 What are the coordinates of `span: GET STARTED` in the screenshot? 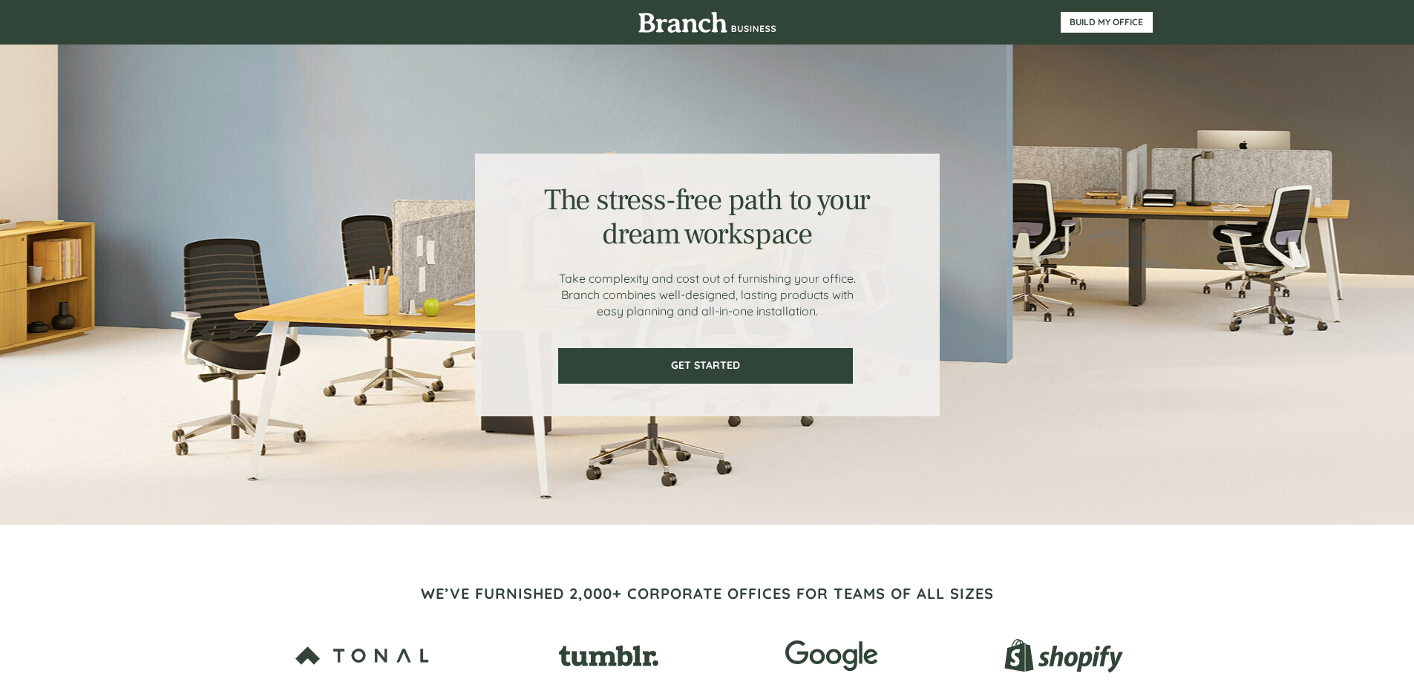 It's located at (705, 365).